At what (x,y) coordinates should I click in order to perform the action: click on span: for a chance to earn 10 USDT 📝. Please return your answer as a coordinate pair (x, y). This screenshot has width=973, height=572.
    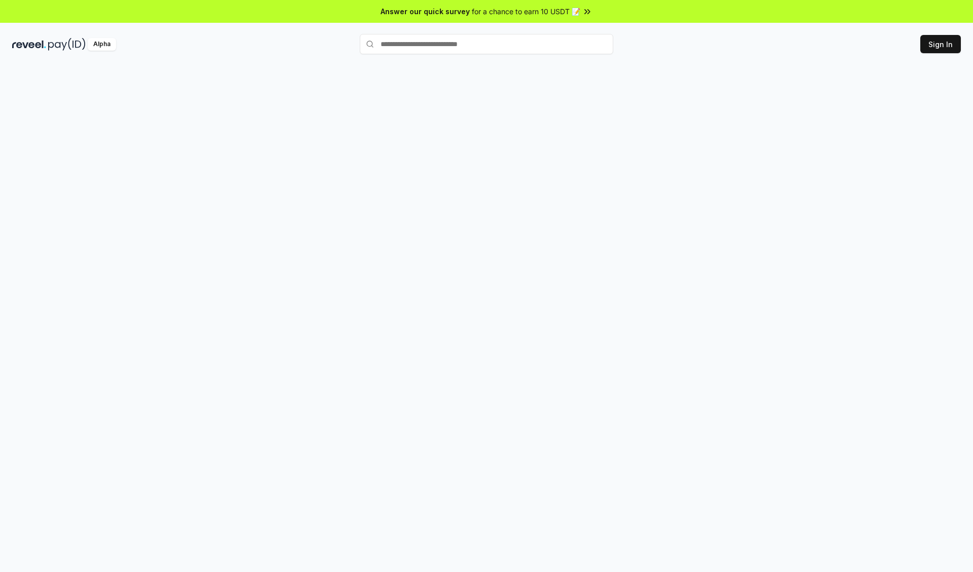
    Looking at the image, I should click on (526, 11).